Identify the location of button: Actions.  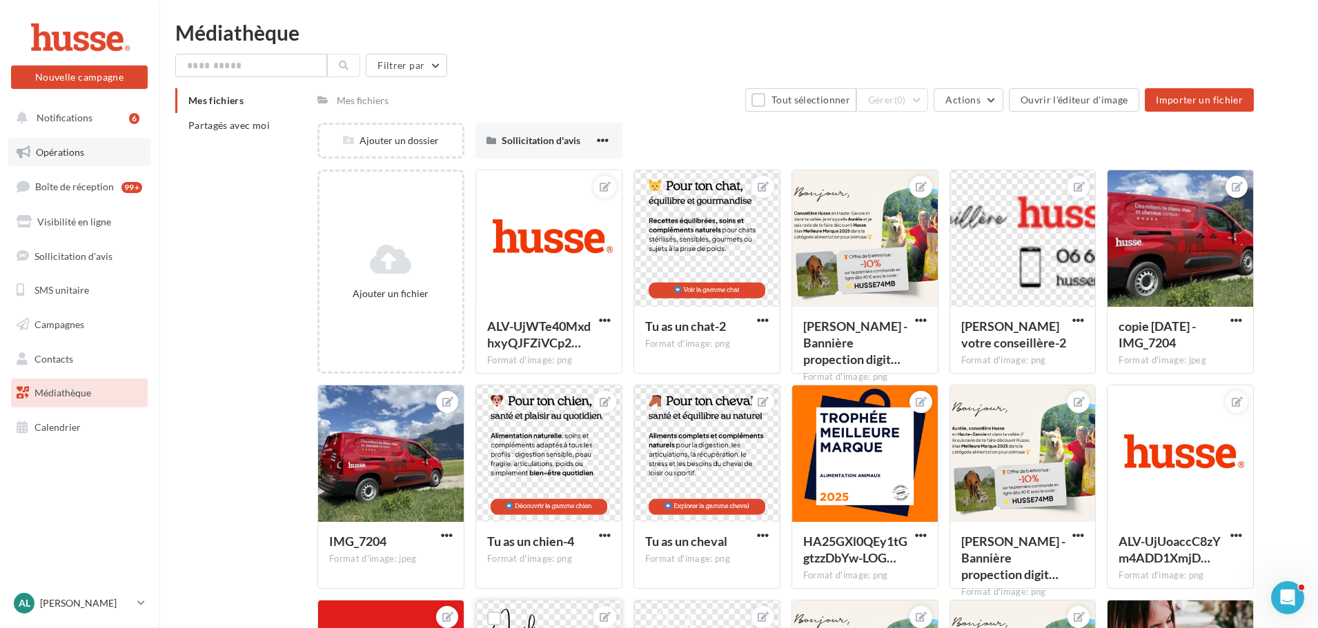
(968, 100).